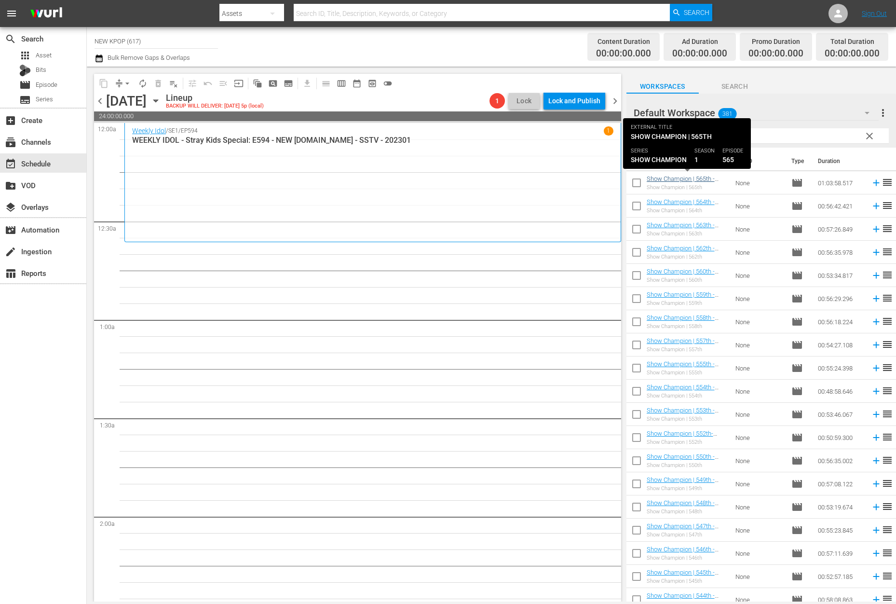 The height and width of the screenshot is (604, 896). What do you see at coordinates (624, 41) in the screenshot?
I see `div: Content Duration` at bounding box center [624, 41].